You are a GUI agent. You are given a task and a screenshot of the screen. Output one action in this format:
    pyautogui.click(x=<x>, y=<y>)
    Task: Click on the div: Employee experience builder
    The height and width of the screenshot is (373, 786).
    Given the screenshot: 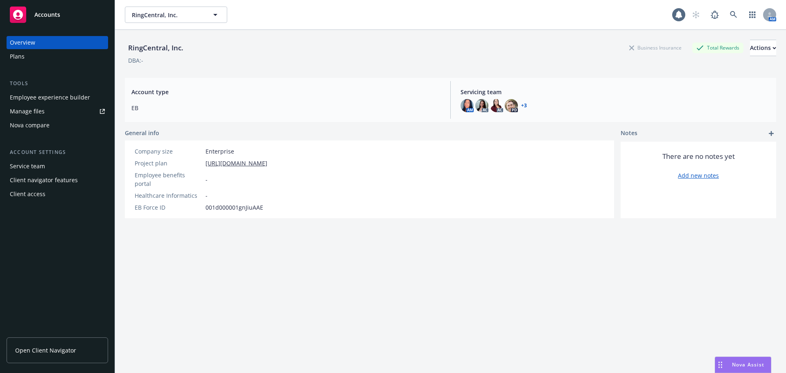 What is the action you would take?
    pyautogui.click(x=50, y=97)
    